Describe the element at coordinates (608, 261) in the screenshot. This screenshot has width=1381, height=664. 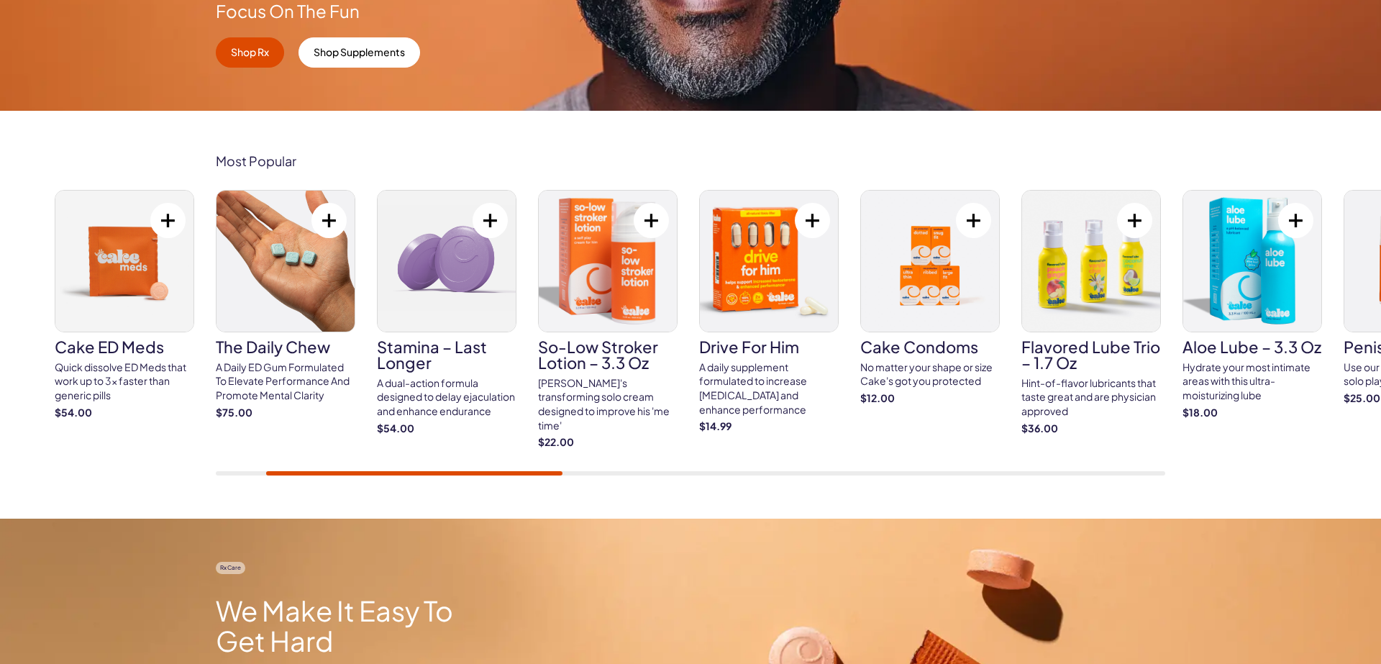
I see `img: So-Low Stroker Lotion – 3.3 oz` at that location.